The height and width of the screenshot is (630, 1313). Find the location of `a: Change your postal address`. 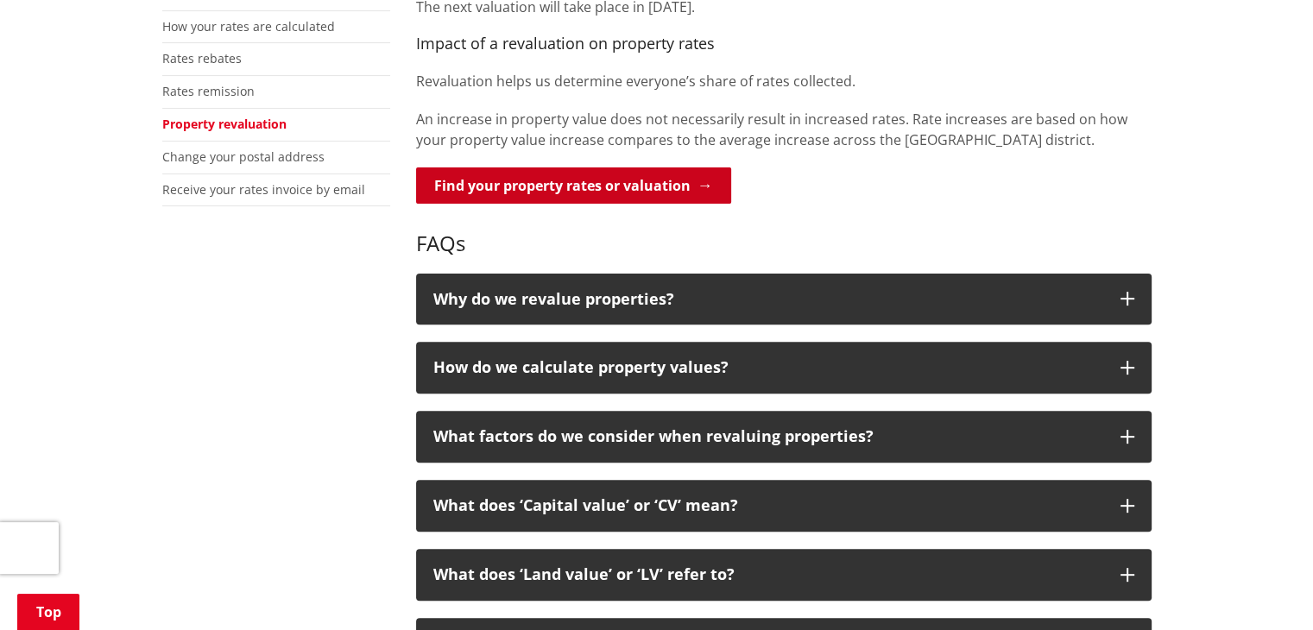

a: Change your postal address is located at coordinates (243, 156).